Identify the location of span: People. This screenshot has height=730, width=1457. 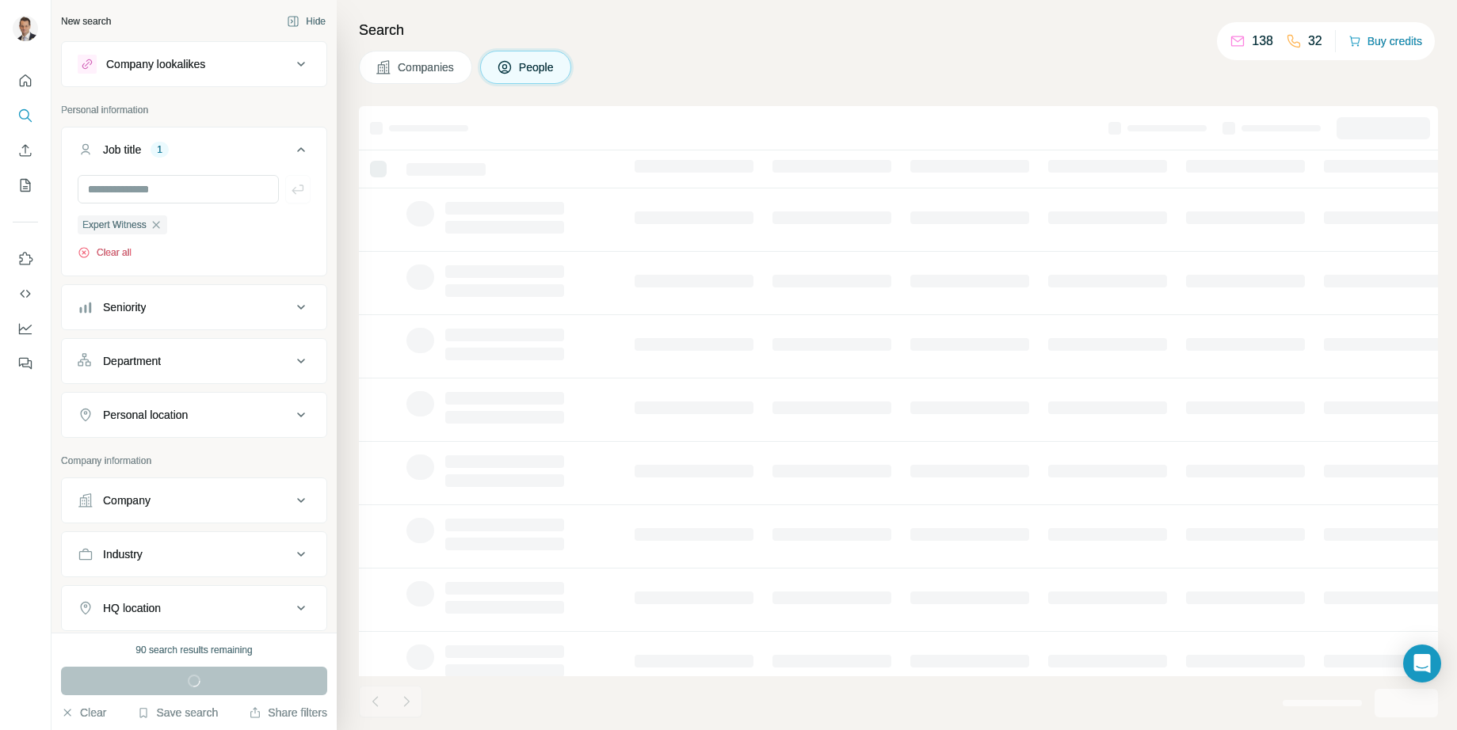
(537, 67).